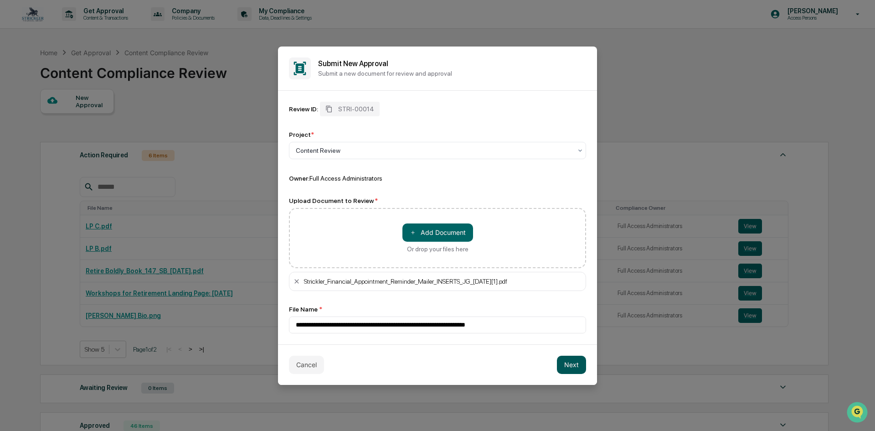 Image resolution: width=875 pixels, height=431 pixels. Describe the element at coordinates (438, 309) in the screenshot. I see `div: File Name` at that location.